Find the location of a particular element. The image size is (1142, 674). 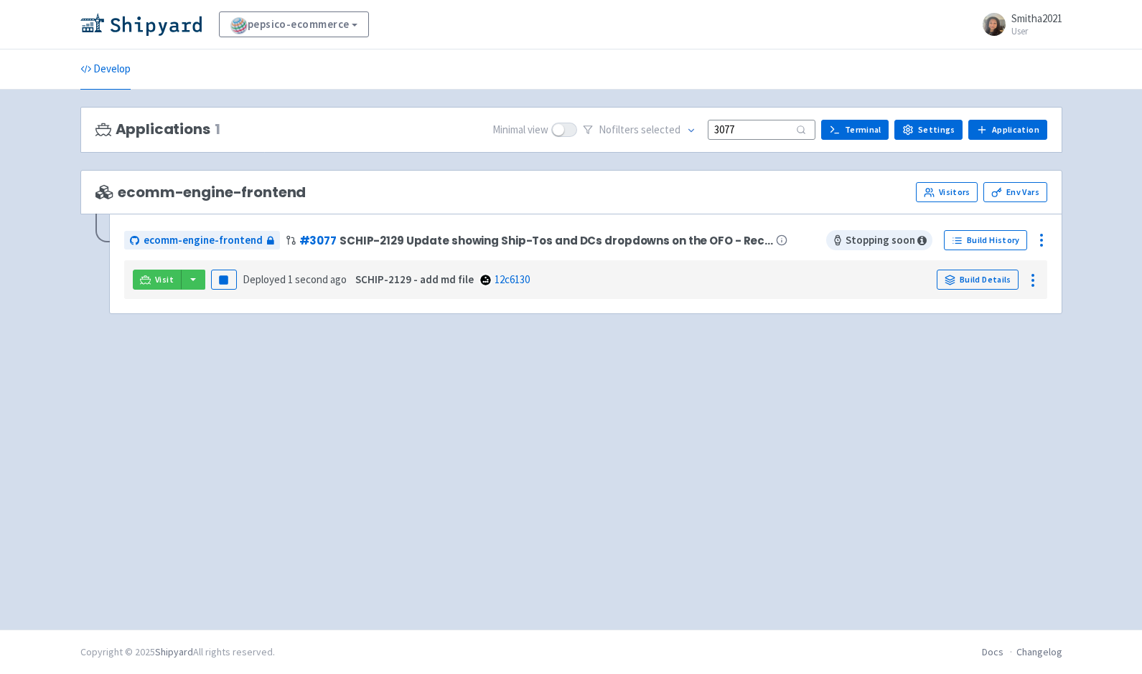

span: selected is located at coordinates (660, 129).